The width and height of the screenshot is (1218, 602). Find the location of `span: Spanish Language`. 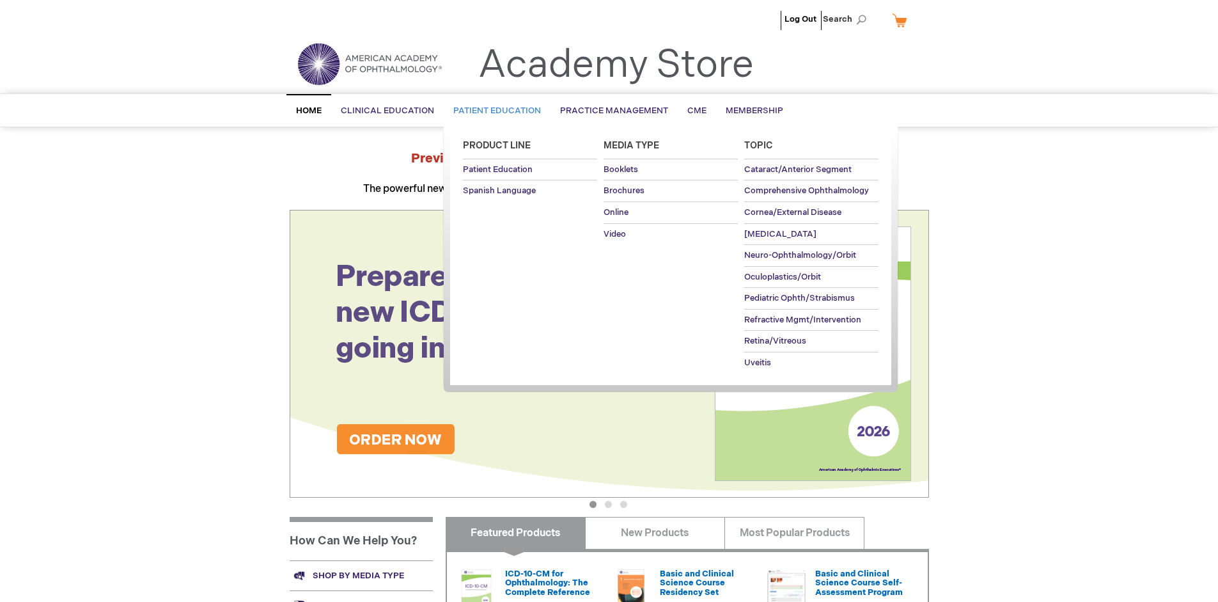

span: Spanish Language is located at coordinates (499, 191).